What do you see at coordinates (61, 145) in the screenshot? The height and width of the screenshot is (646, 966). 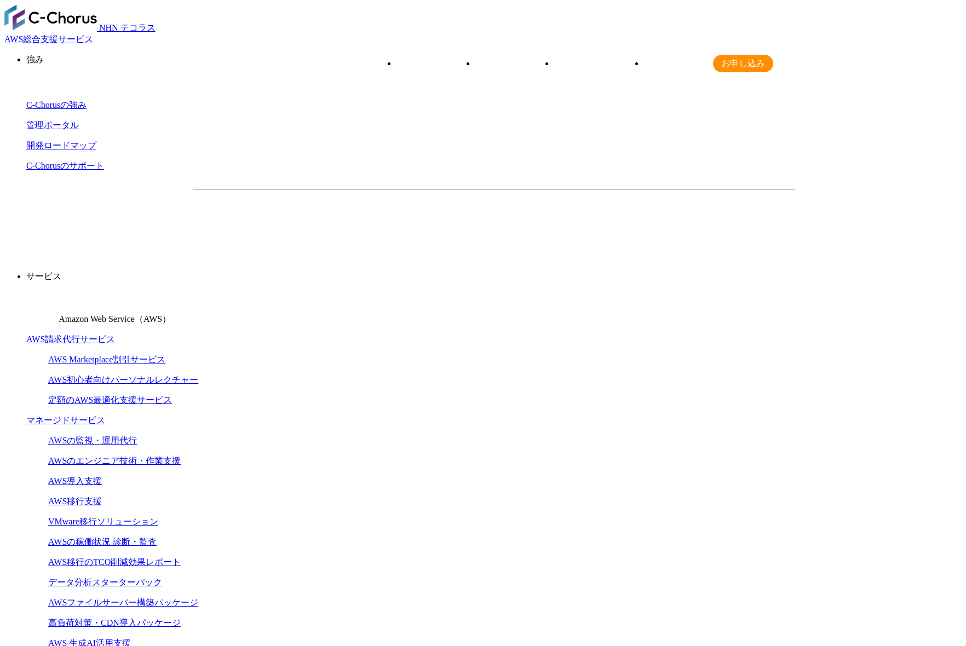 I see `a: 開発ロードマップ` at bounding box center [61, 145].